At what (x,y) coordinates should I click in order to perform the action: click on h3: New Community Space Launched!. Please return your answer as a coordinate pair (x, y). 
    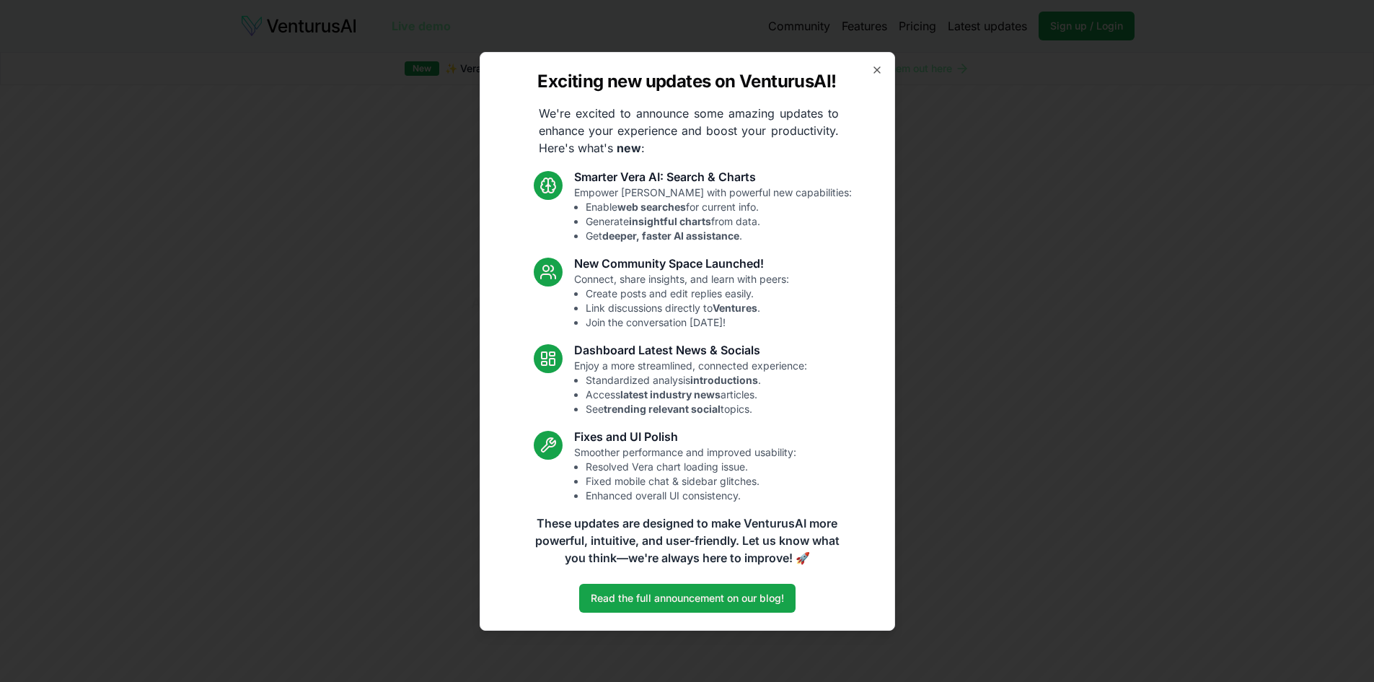
    Looking at the image, I should click on (682, 263).